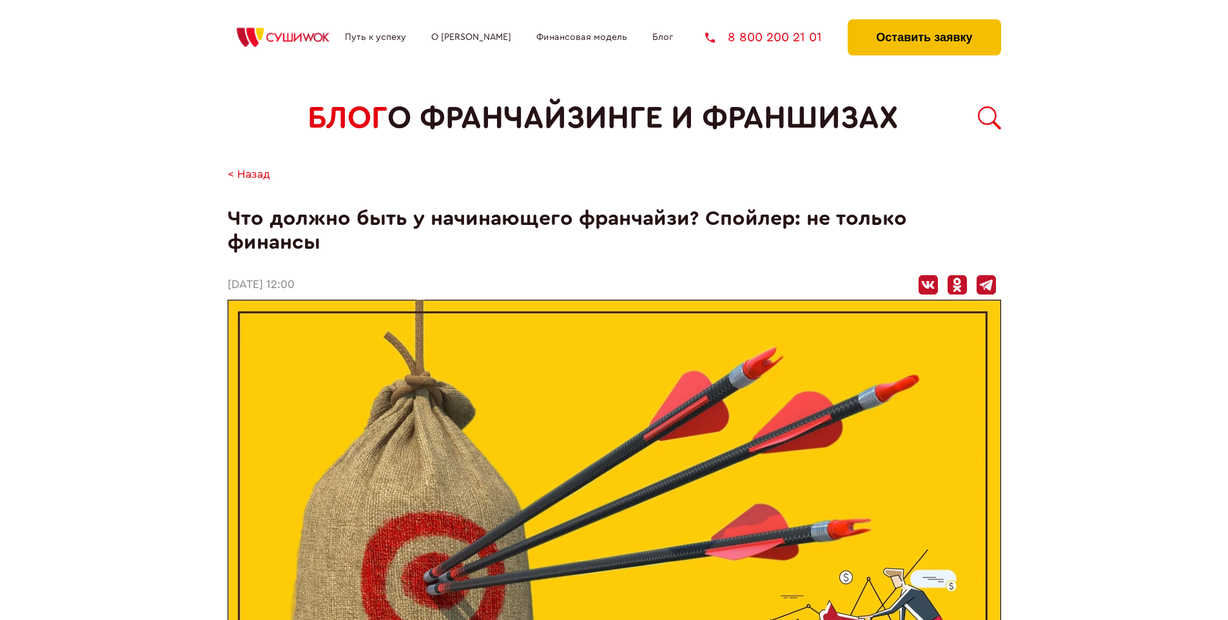 The height and width of the screenshot is (620, 1228). Describe the element at coordinates (775, 37) in the screenshot. I see `span: 8 800 200 21 01` at that location.